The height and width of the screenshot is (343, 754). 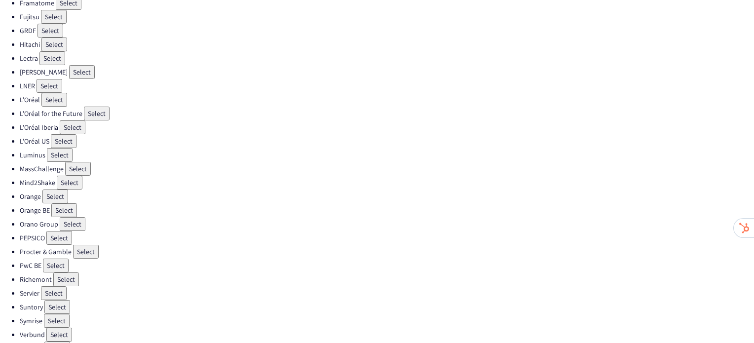 I want to click on li: PEPSICO, so click(x=387, y=238).